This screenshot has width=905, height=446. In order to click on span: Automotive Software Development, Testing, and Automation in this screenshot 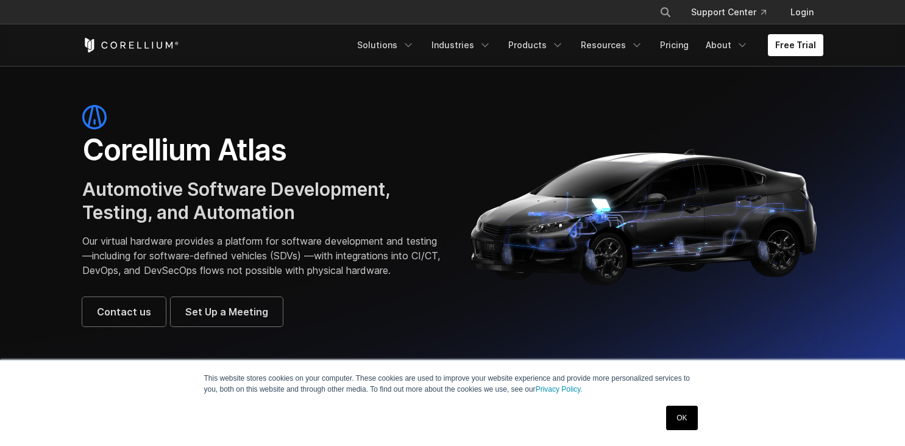, I will do `click(236, 201)`.